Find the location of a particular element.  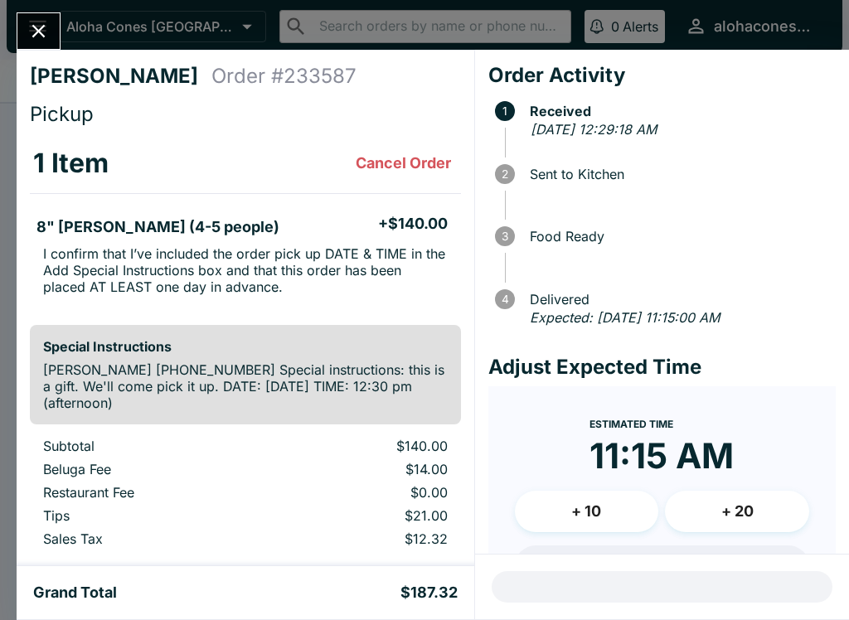

span: Food Ready is located at coordinates (678, 236).